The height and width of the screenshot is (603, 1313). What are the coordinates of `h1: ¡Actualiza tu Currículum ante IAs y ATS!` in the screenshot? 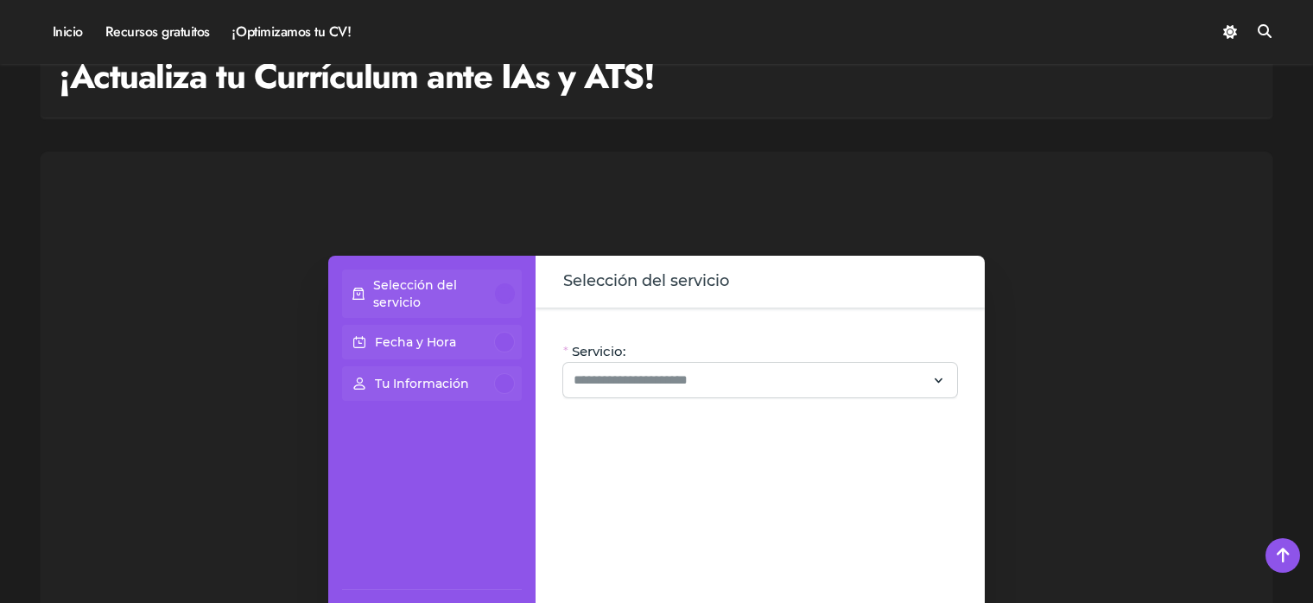 It's located at (356, 76).